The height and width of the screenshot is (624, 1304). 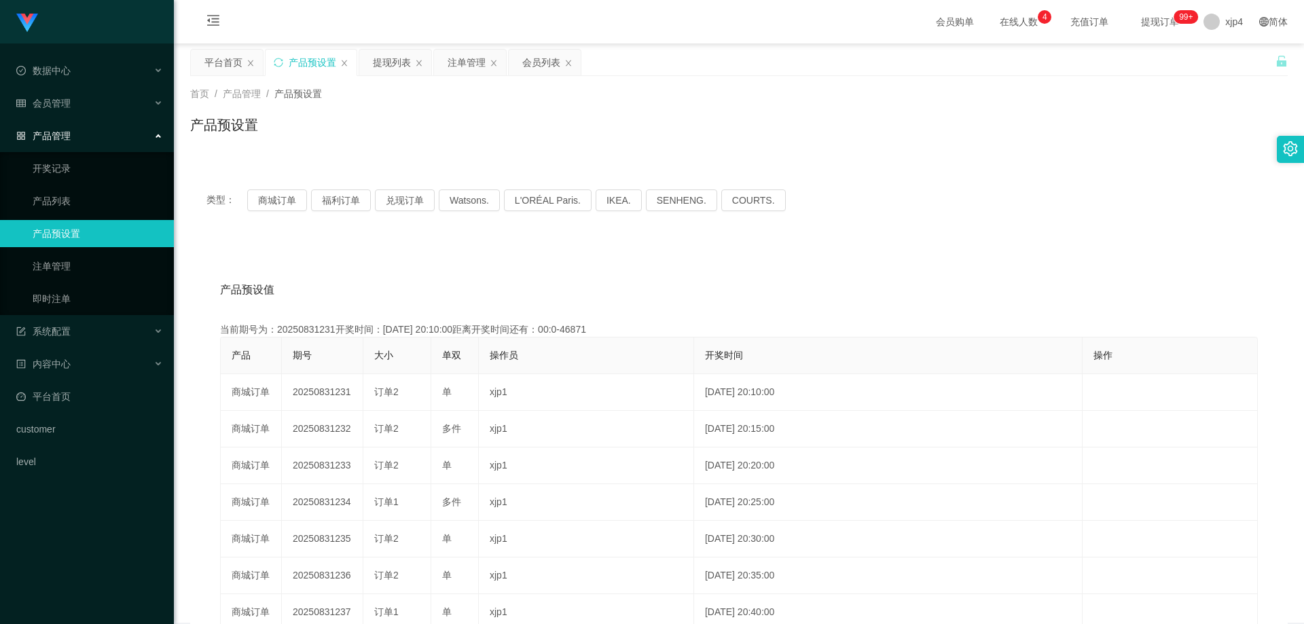 I want to click on div: 平台首页, so click(x=223, y=62).